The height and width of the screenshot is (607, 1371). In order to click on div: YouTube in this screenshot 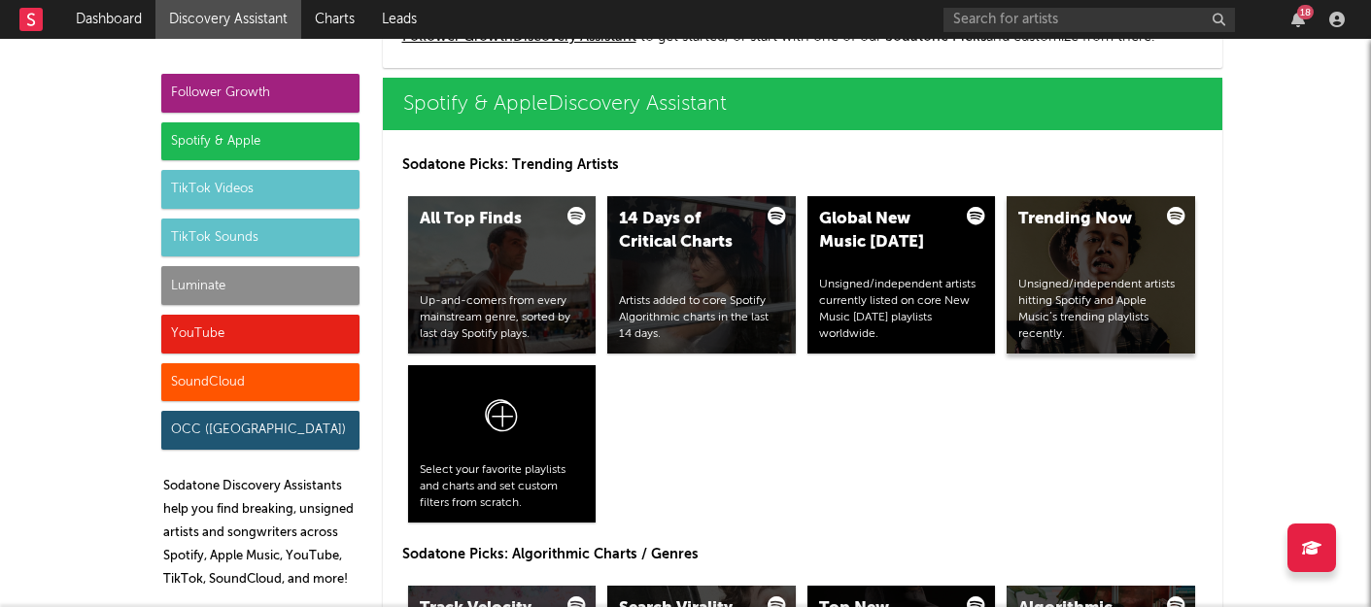, I will do `click(260, 334)`.